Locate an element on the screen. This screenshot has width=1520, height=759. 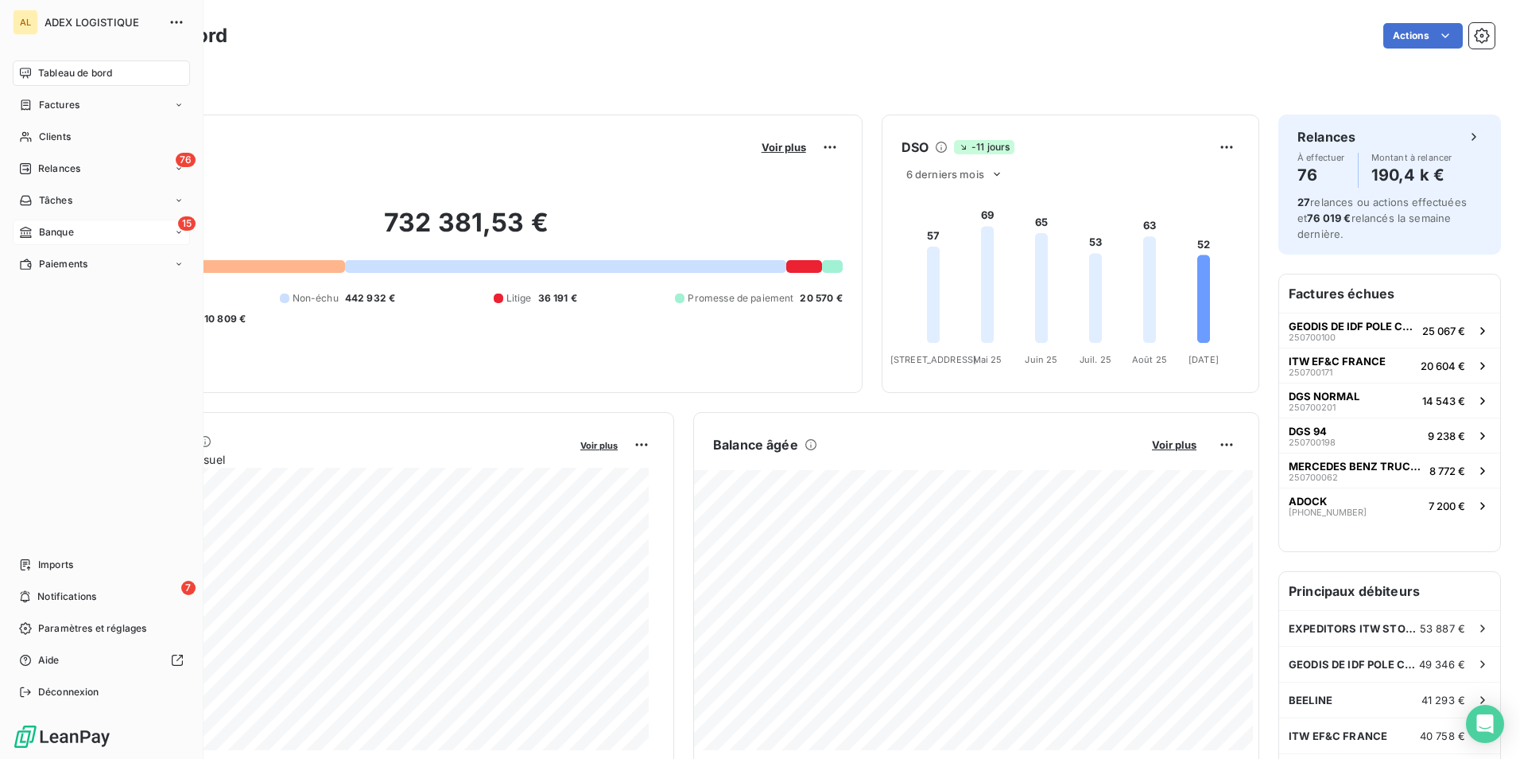
span: relances ou actions effectuées et relancés la semaine dernière. is located at coordinates (1382, 218).